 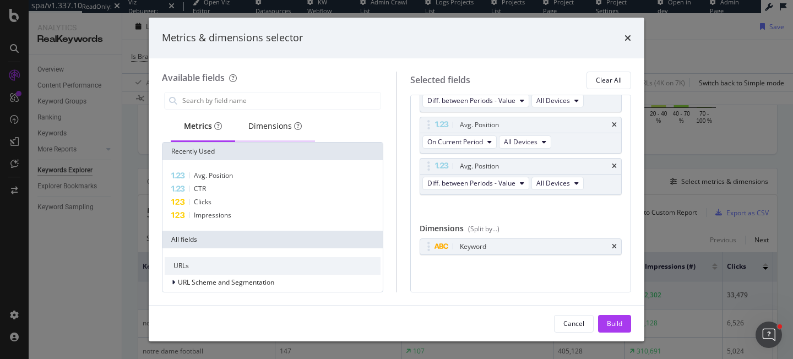 What do you see at coordinates (484, 229) in the screenshot?
I see `div: (Split by...)` at bounding box center [484, 229].